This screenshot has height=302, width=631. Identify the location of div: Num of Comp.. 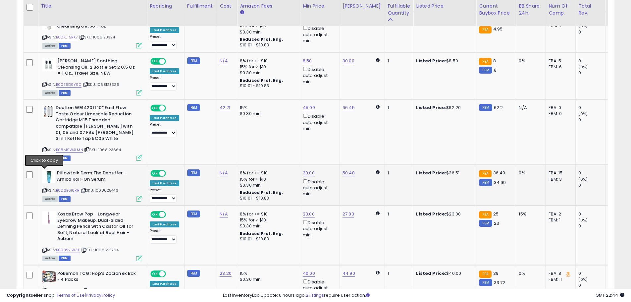
(560, 10).